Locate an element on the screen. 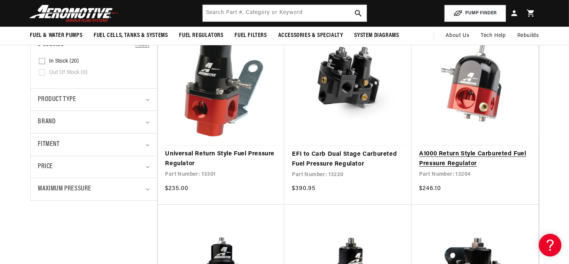 This screenshot has height=264, width=569. summary: Price is located at coordinates (94, 167).